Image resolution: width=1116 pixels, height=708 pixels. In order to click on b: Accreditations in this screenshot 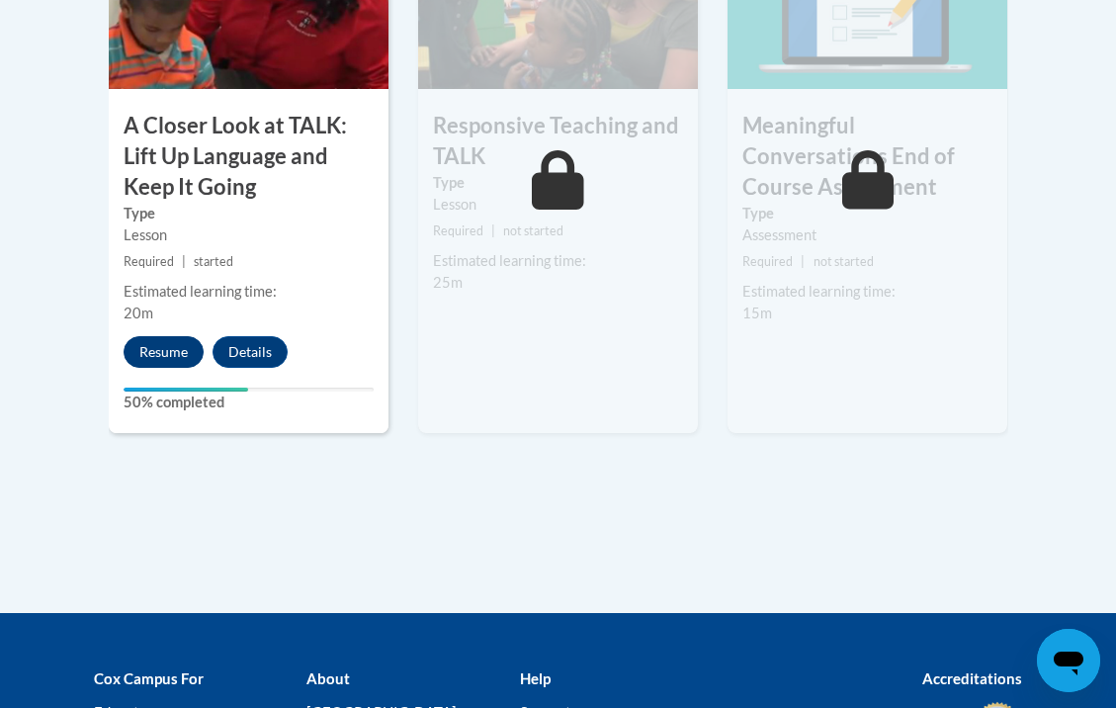, I will do `click(972, 678)`.